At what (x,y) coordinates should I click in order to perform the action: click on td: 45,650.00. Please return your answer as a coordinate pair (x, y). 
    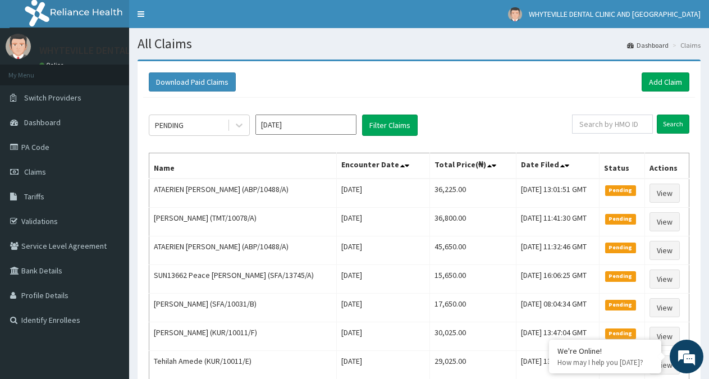
    Looking at the image, I should click on (473, 250).